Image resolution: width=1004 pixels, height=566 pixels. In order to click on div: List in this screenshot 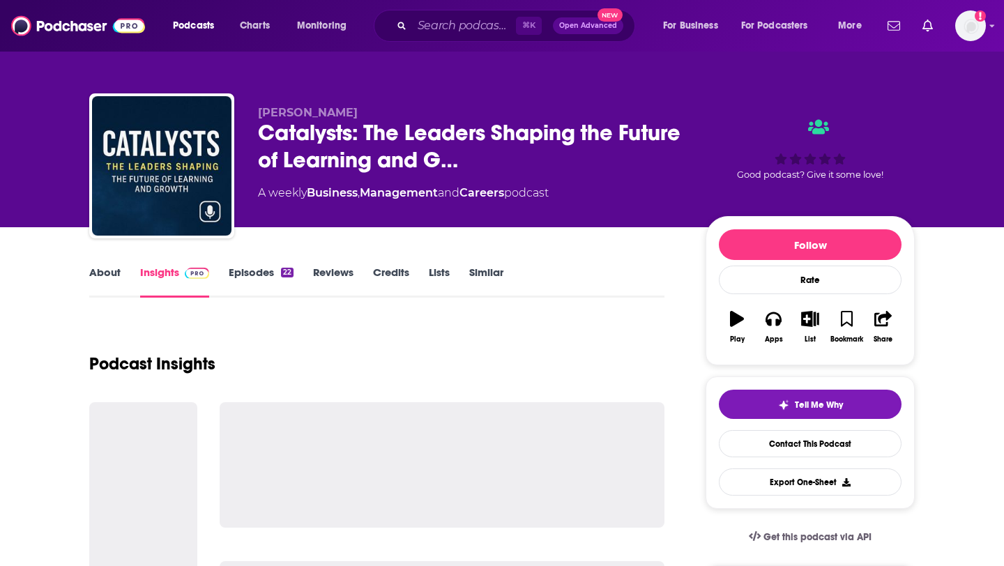, I will do `click(810, 340)`.